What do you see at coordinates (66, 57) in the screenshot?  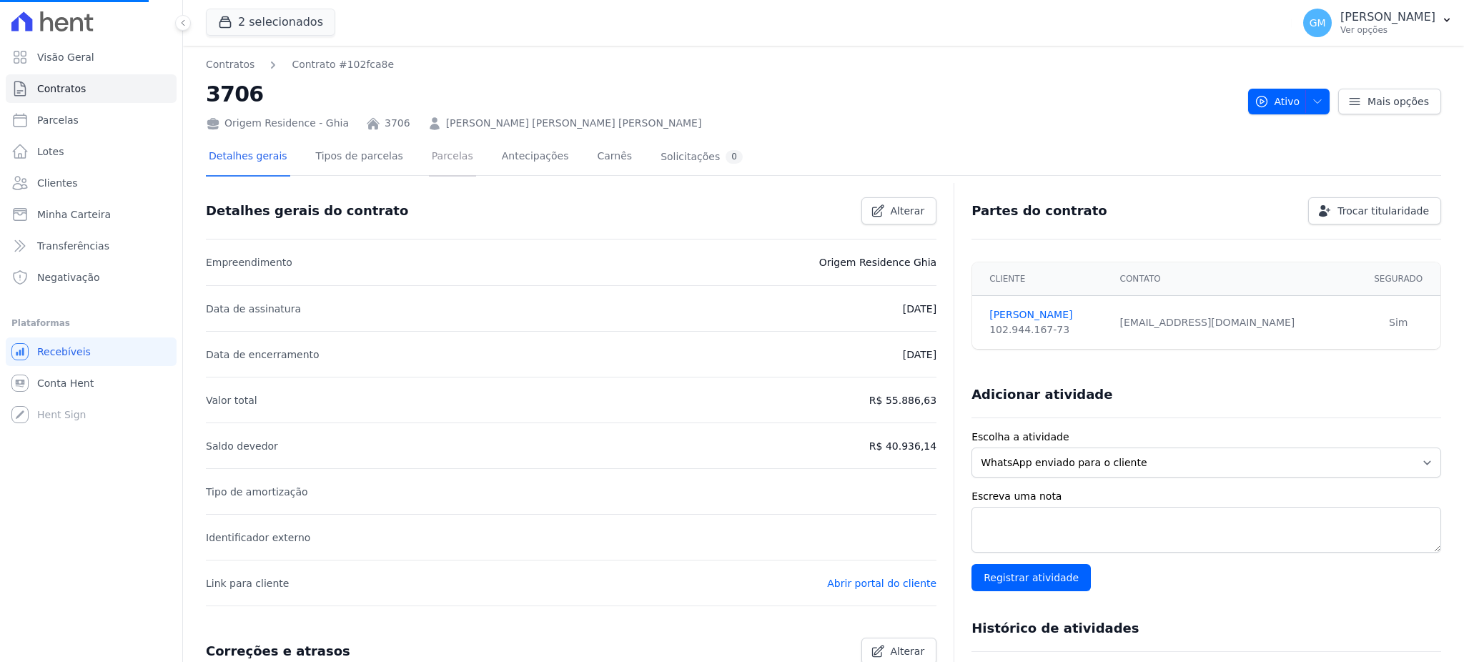 I see `span: Visão Geral` at bounding box center [66, 57].